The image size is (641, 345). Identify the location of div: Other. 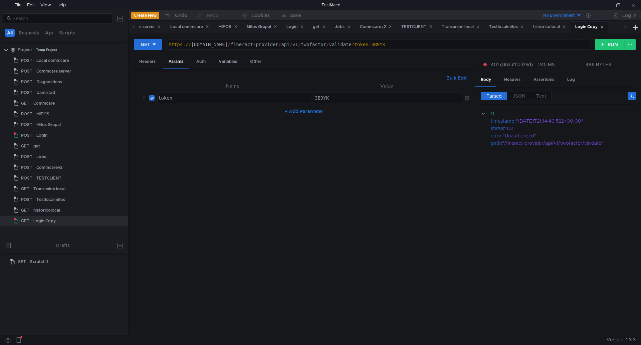
(256, 61).